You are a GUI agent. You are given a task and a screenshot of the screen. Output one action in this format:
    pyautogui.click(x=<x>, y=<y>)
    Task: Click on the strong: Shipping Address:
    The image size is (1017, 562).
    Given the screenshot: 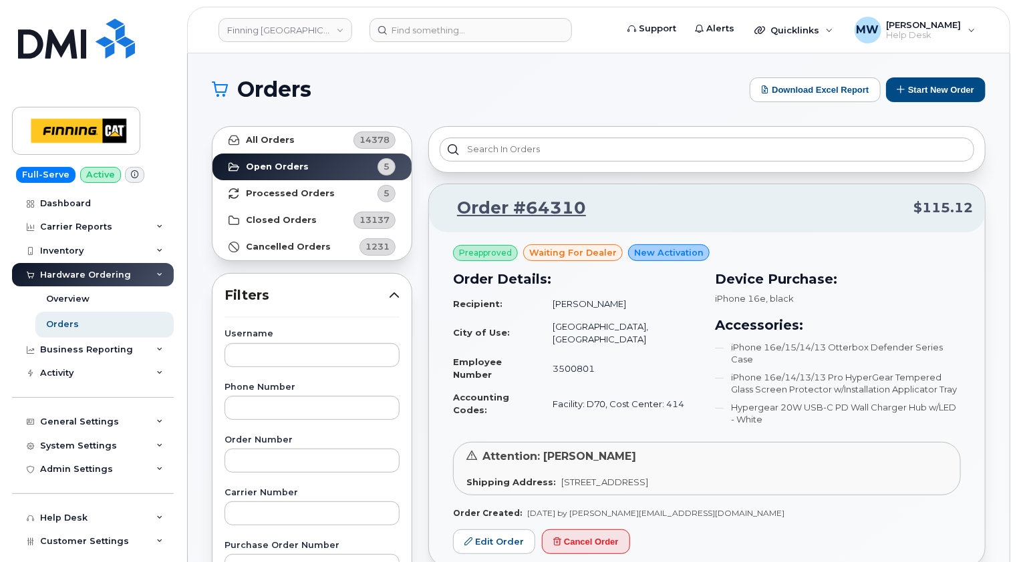 What is the action you would take?
    pyautogui.click(x=511, y=482)
    